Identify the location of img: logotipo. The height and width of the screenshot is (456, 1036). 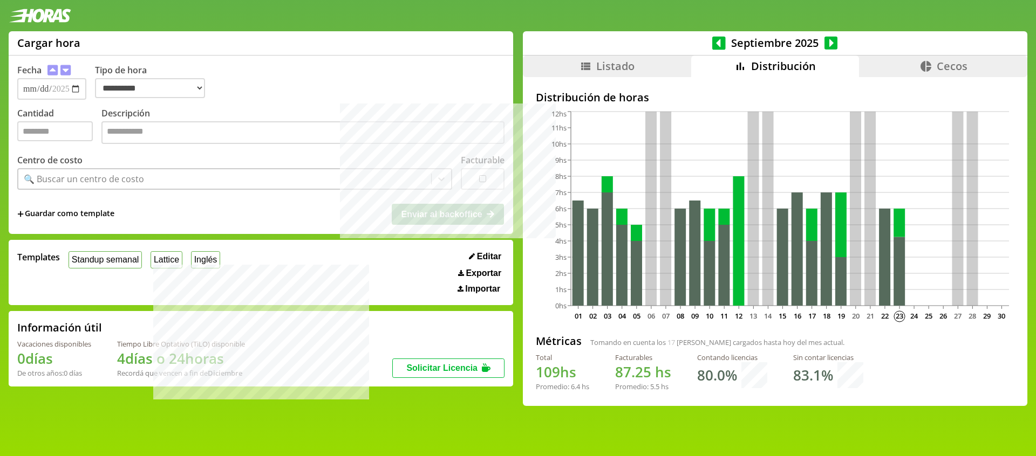
(40, 16).